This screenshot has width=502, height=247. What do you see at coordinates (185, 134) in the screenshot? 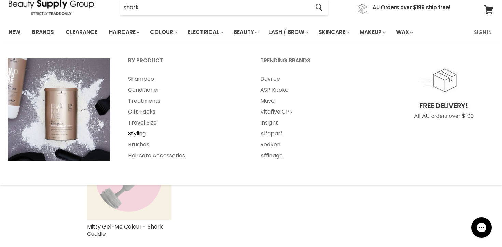
I see `a: Styling` at bounding box center [185, 134].